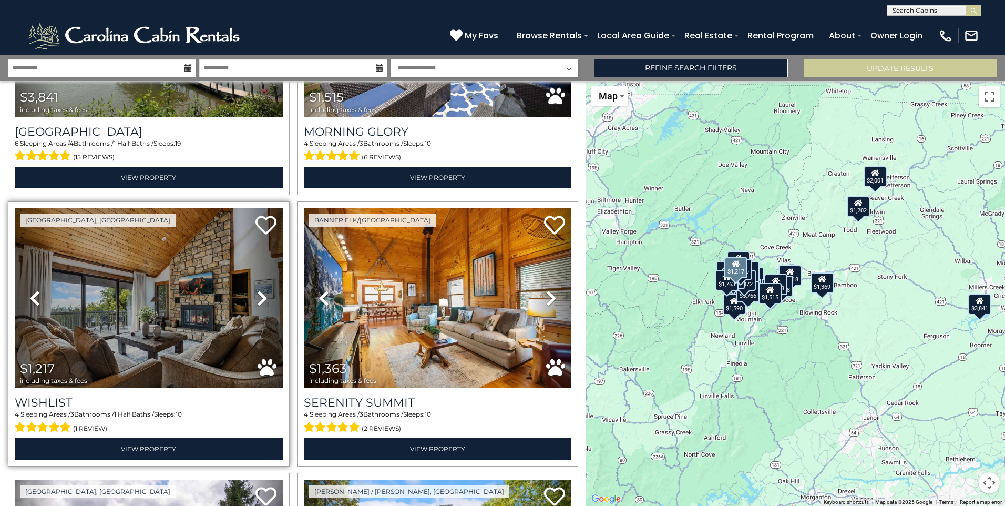 The height and width of the screenshot is (506, 1005). Describe the element at coordinates (790, 276) in the screenshot. I see `div: $2,718` at that location.